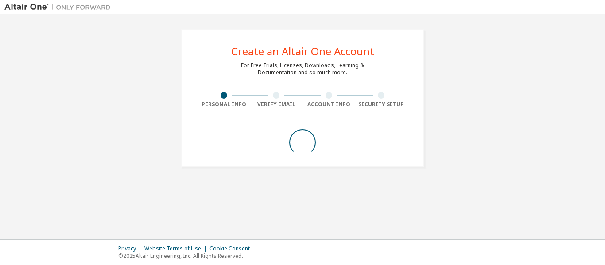 This screenshot has width=605, height=265. What do you see at coordinates (276, 104) in the screenshot?
I see `div: Verify Email` at bounding box center [276, 104].